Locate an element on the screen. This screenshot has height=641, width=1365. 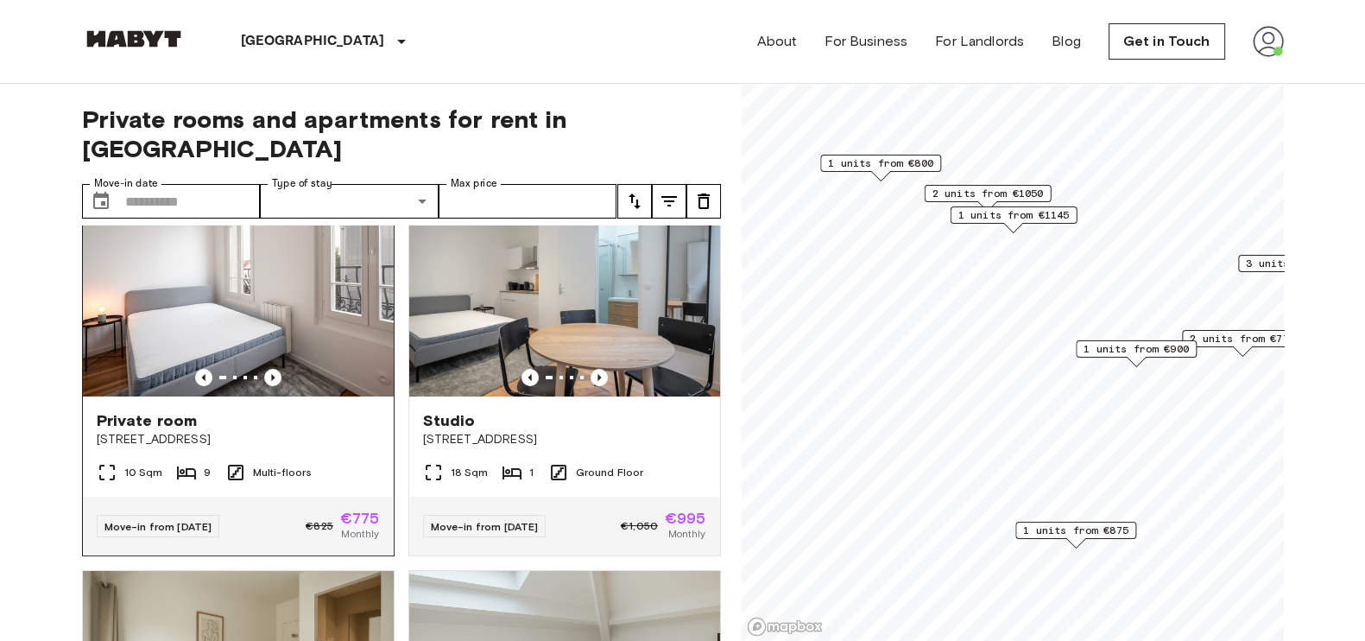
span: Ground Floor is located at coordinates (610, 472).